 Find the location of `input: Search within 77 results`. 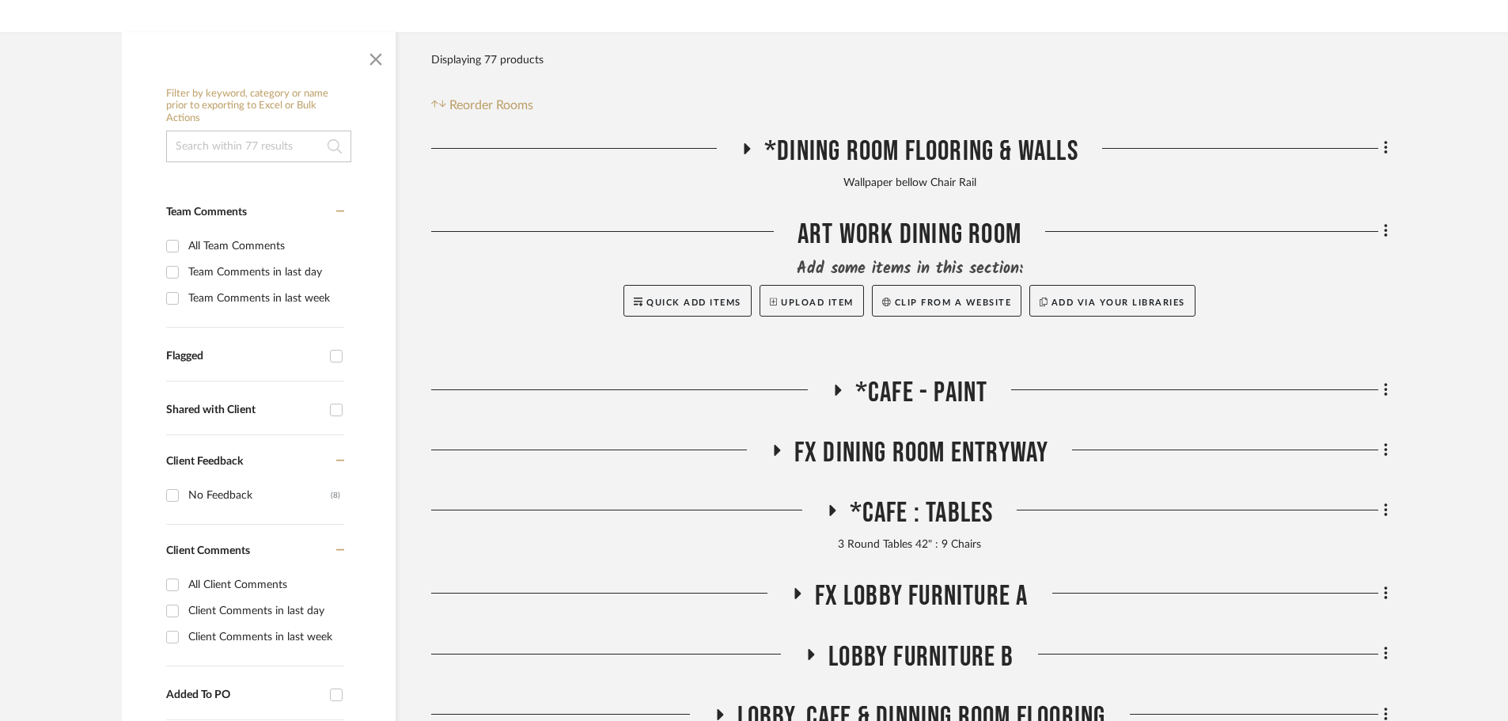

input: Search within 77 results is located at coordinates (259, 146).